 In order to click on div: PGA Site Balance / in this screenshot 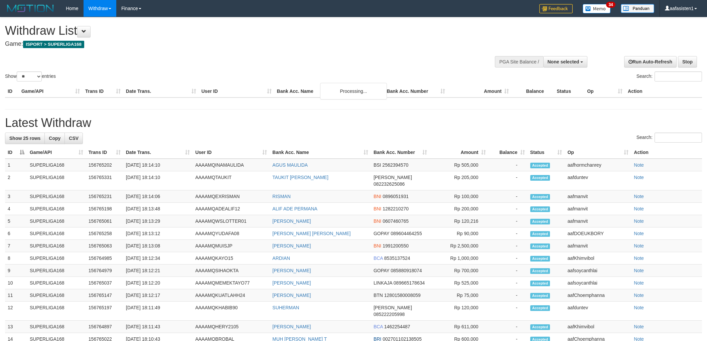, I will do `click(519, 62)`.